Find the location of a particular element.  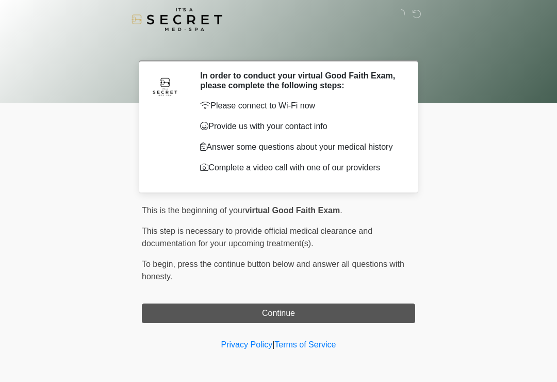

span: press the continue button below and answer all questions with honesty. is located at coordinates (273, 270).